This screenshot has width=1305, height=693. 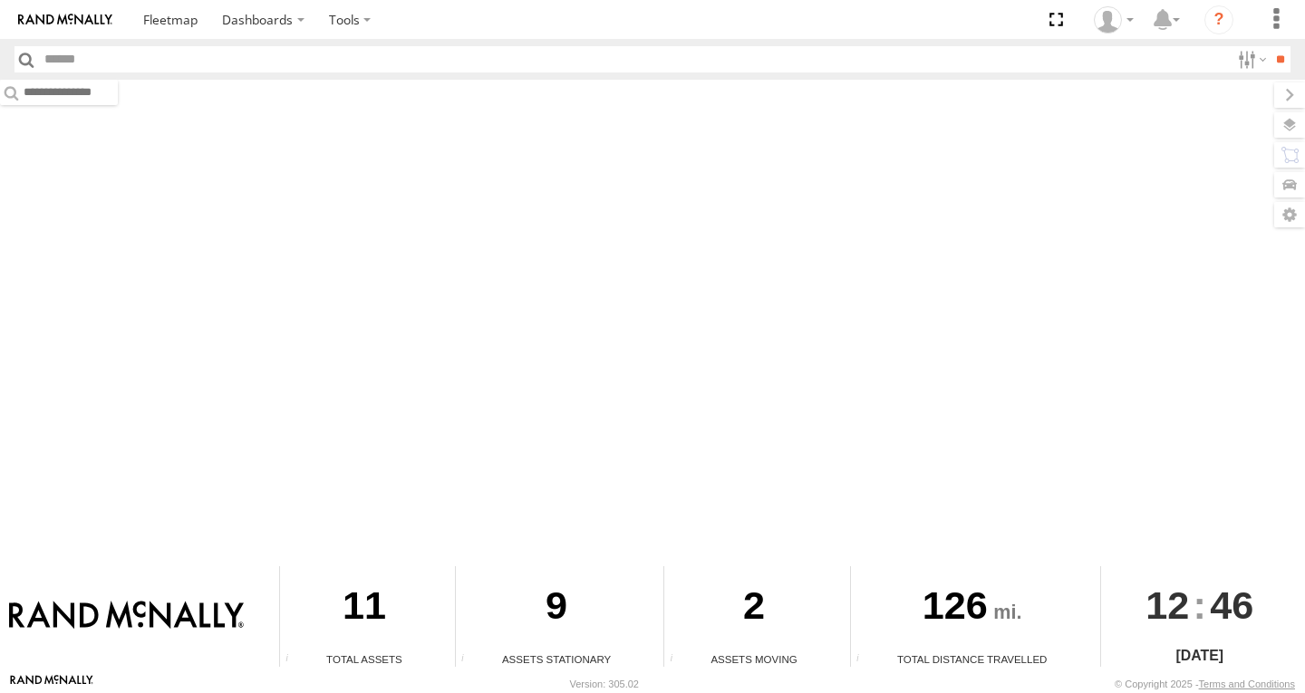 I want to click on div: 9, so click(x=557, y=609).